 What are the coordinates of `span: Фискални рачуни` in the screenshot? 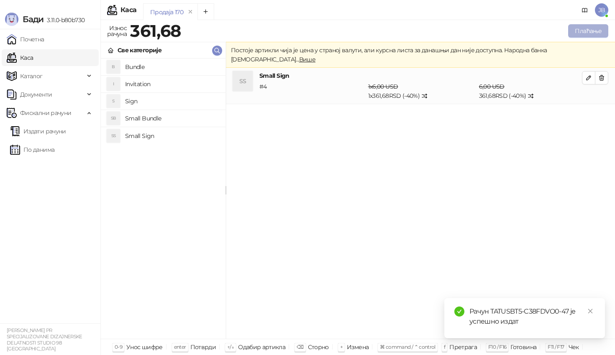 It's located at (46, 113).